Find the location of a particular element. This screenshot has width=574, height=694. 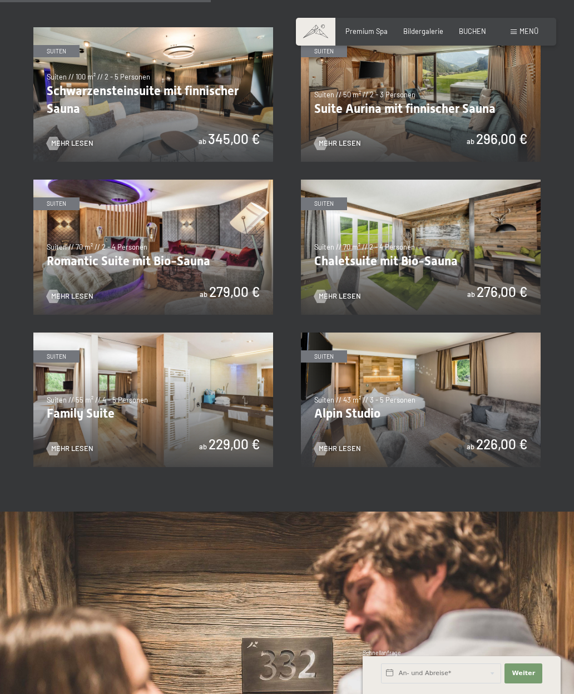

span: Bildergalerie is located at coordinates (423, 31).